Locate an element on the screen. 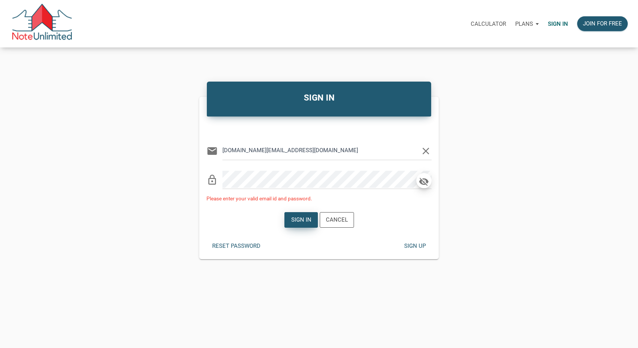  i: clear is located at coordinates (426, 151).